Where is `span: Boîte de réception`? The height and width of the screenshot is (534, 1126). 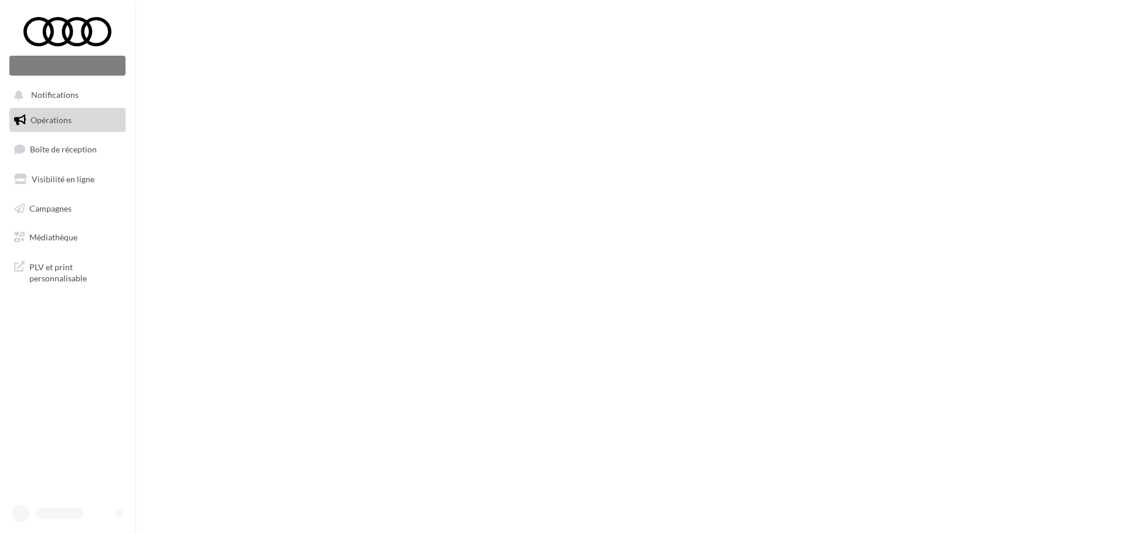 span: Boîte de réception is located at coordinates (63, 149).